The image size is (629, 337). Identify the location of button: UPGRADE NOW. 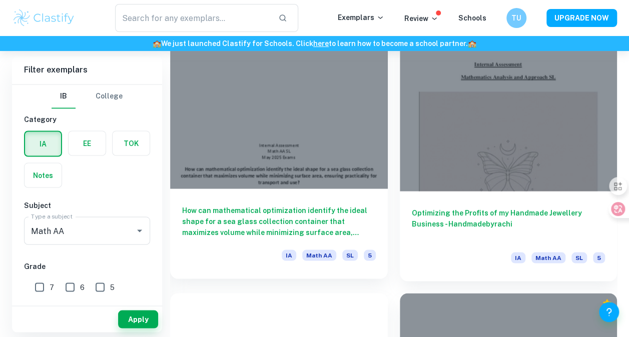
(582, 18).